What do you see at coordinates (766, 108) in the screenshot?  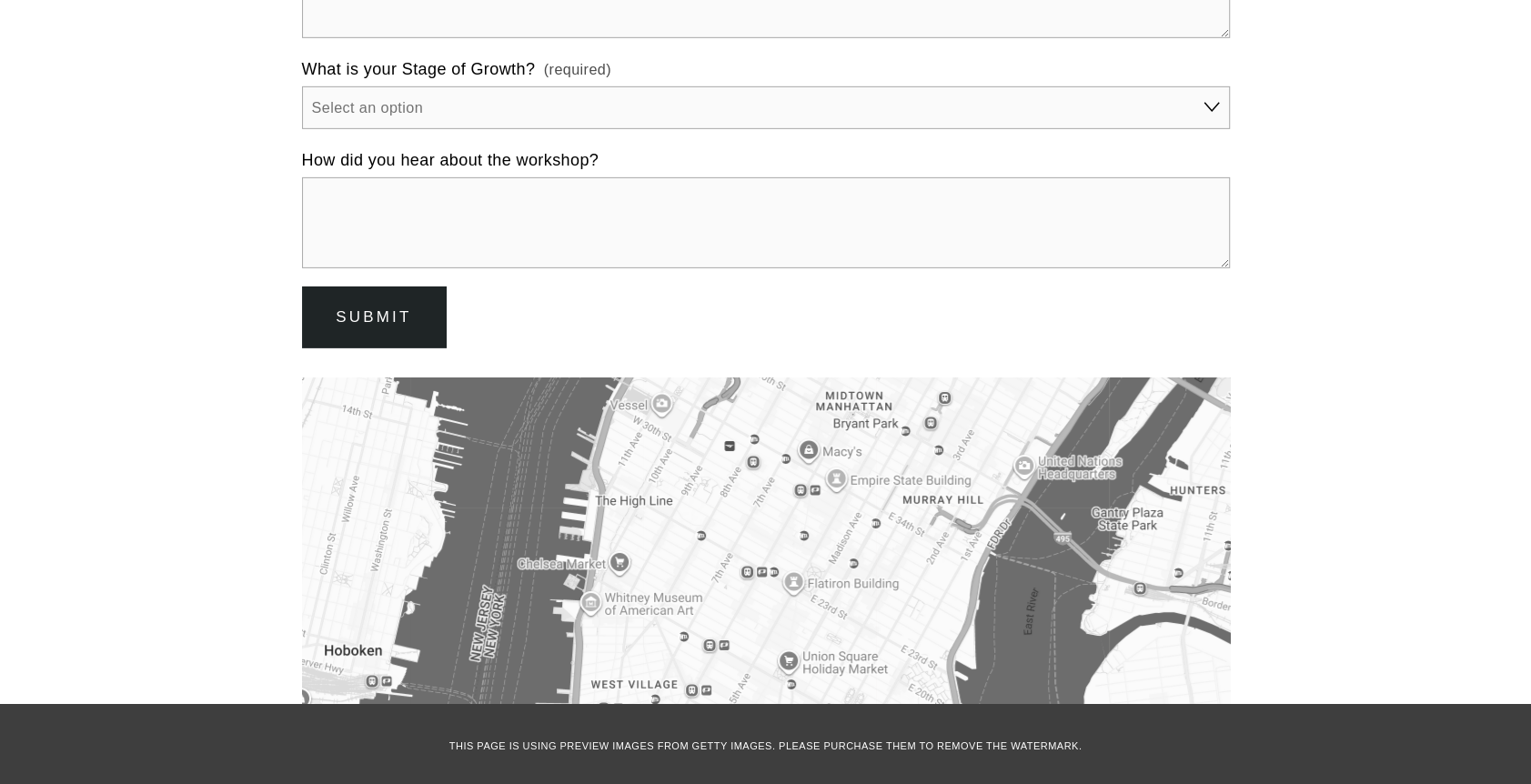 I see `select: What is your Stage of Growth?` at bounding box center [766, 108].